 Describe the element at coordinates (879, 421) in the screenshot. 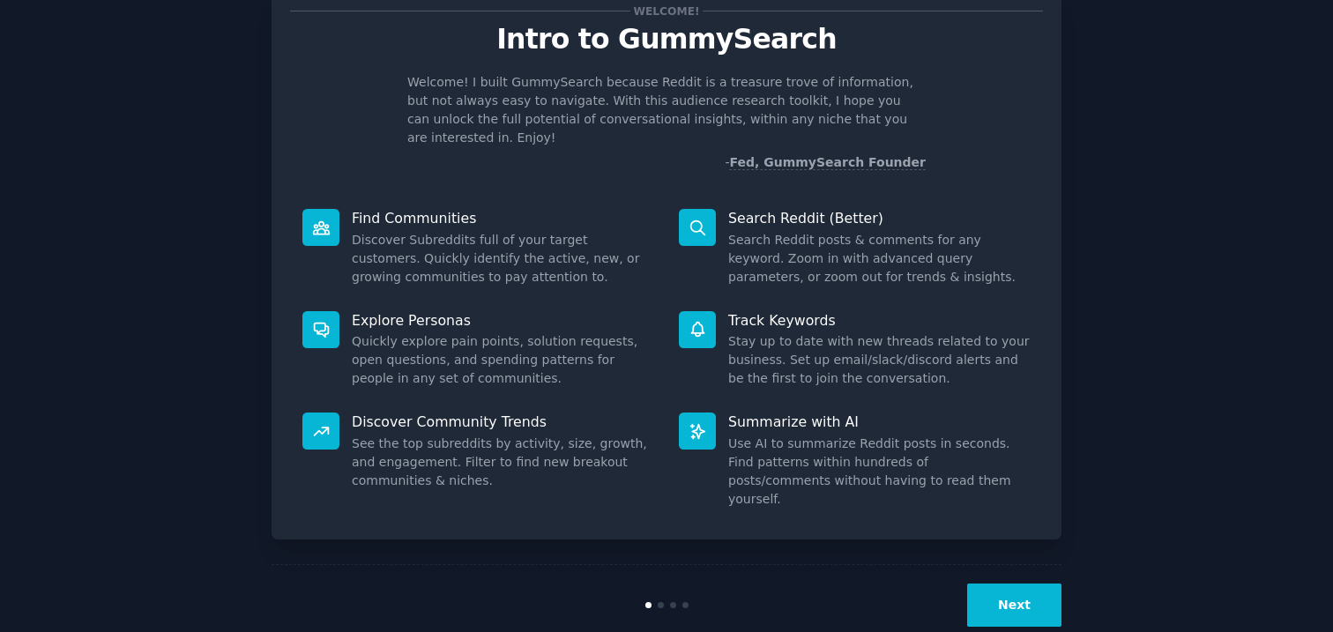

I see `p: Summarize with AI` at that location.